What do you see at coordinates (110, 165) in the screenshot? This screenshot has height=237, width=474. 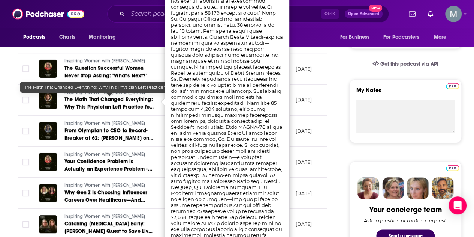 I see `a: Your Confidence Problem is Actually an Experience Problem - This Is How to Fix It` at bounding box center [110, 165].